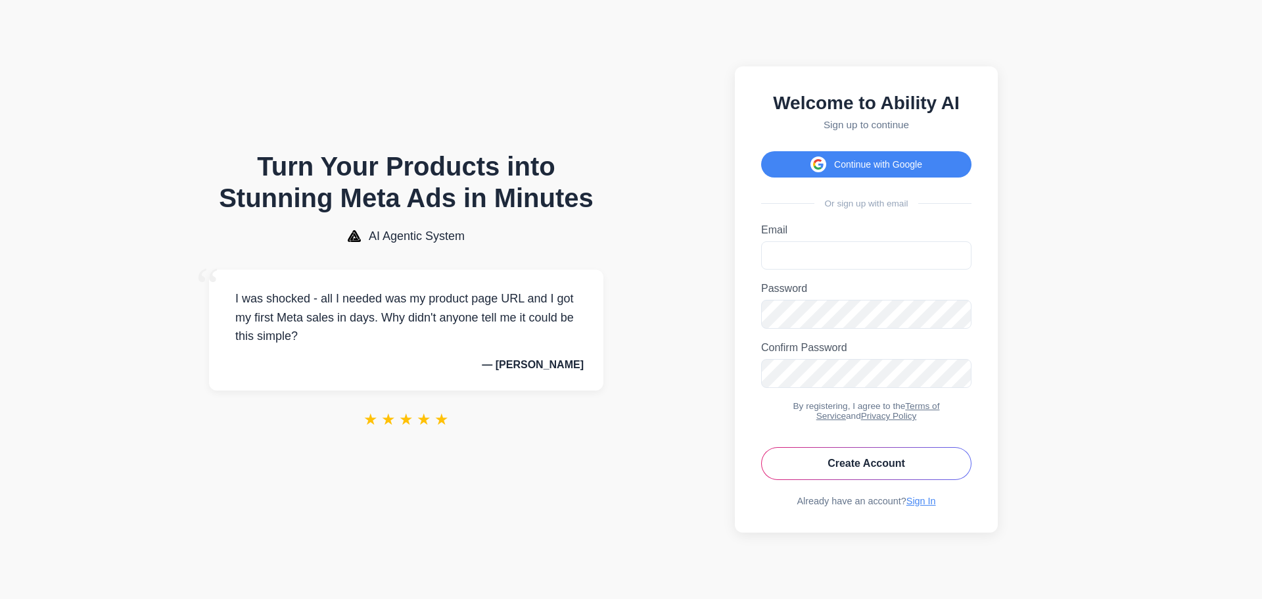 Image resolution: width=1262 pixels, height=599 pixels. What do you see at coordinates (867, 230) in the screenshot?
I see `label: Email` at bounding box center [867, 230].